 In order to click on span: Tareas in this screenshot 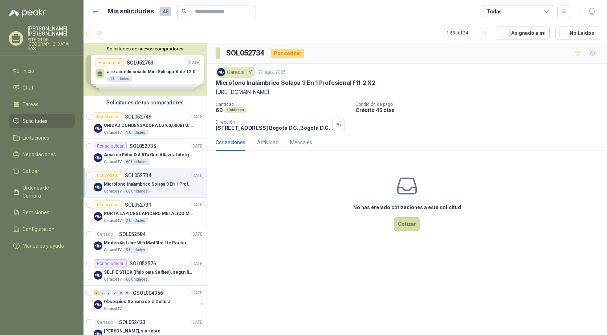, I will do `click(30, 104)`.